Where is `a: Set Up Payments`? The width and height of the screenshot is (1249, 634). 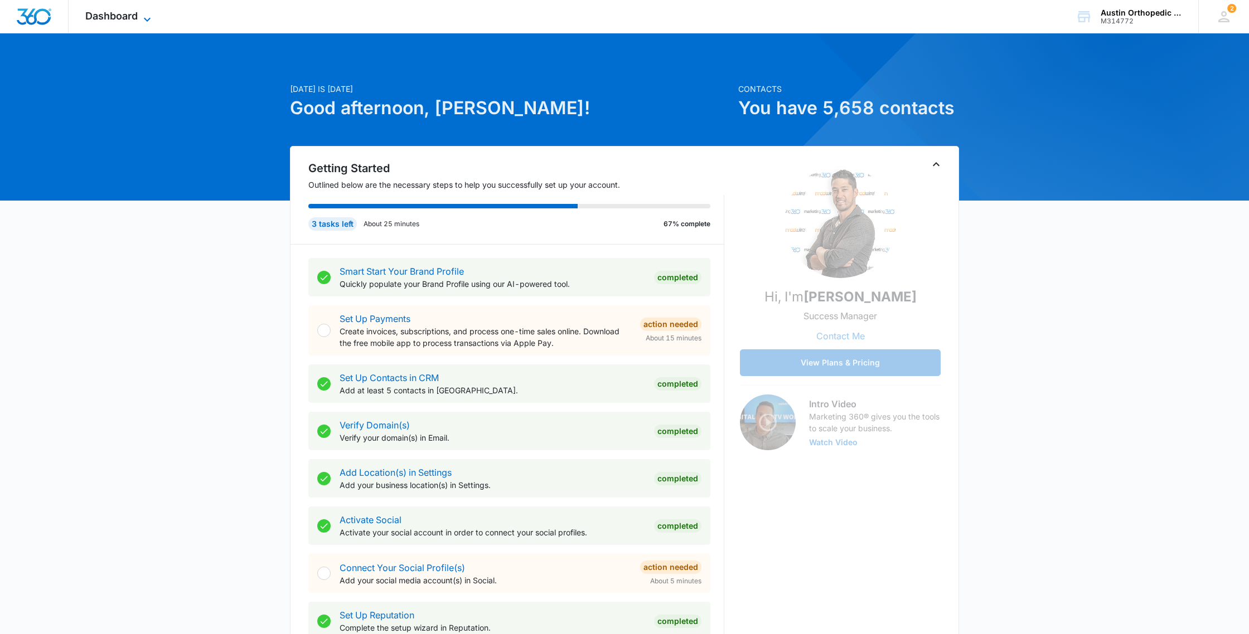
a: Set Up Payments is located at coordinates (375, 319).